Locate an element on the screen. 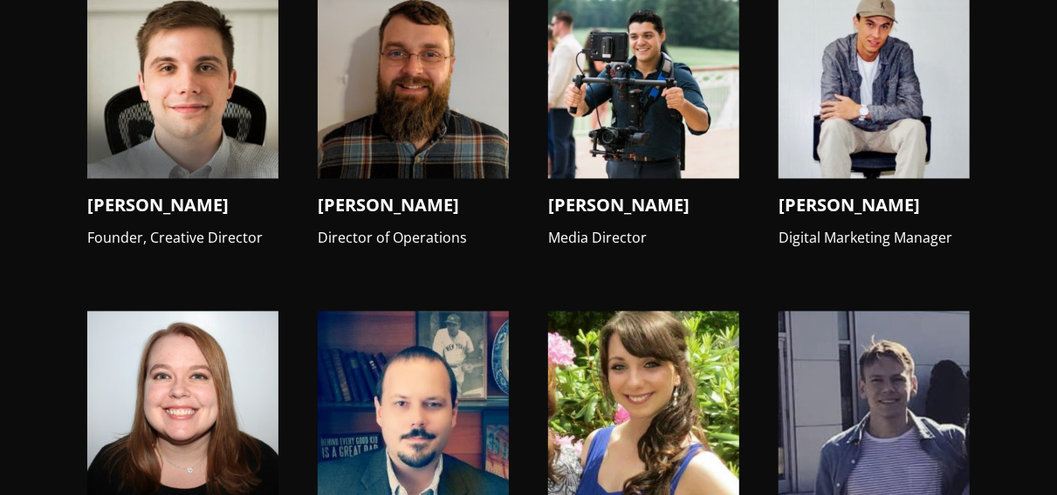 This screenshot has width=1057, height=495. p: Digital Marketing Manager is located at coordinates (874, 238).